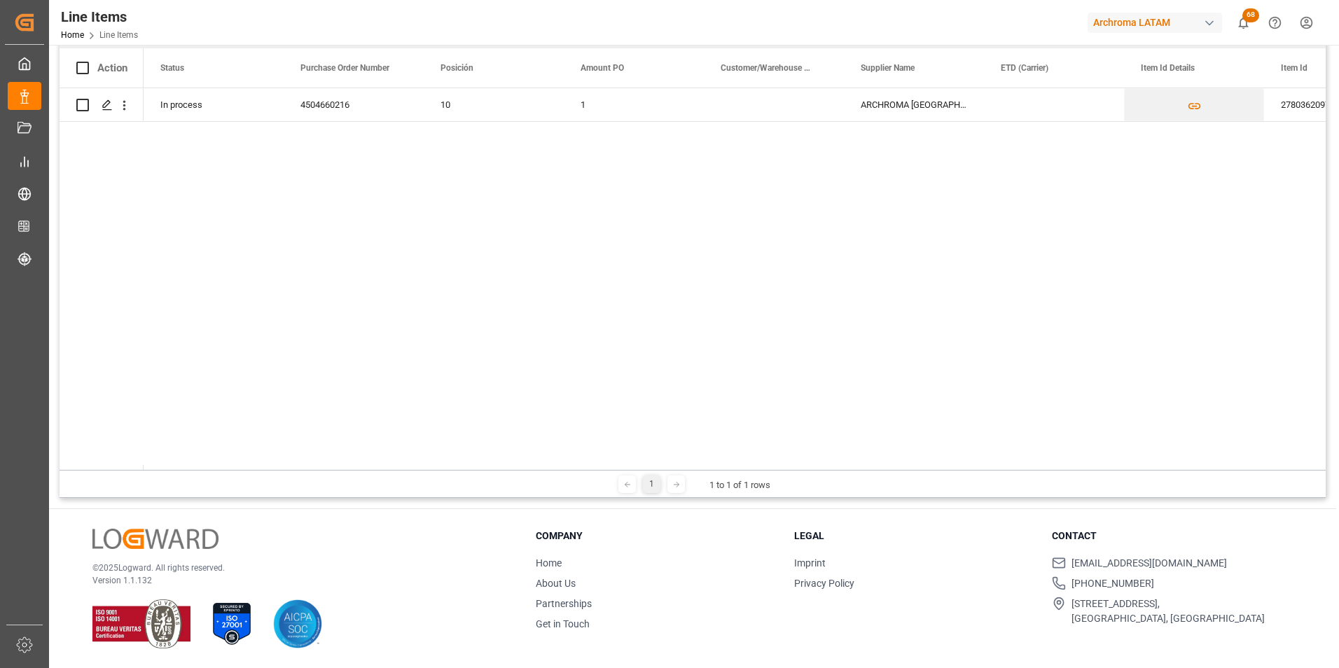  What do you see at coordinates (809, 563) in the screenshot?
I see `a: Imprint` at bounding box center [809, 563].